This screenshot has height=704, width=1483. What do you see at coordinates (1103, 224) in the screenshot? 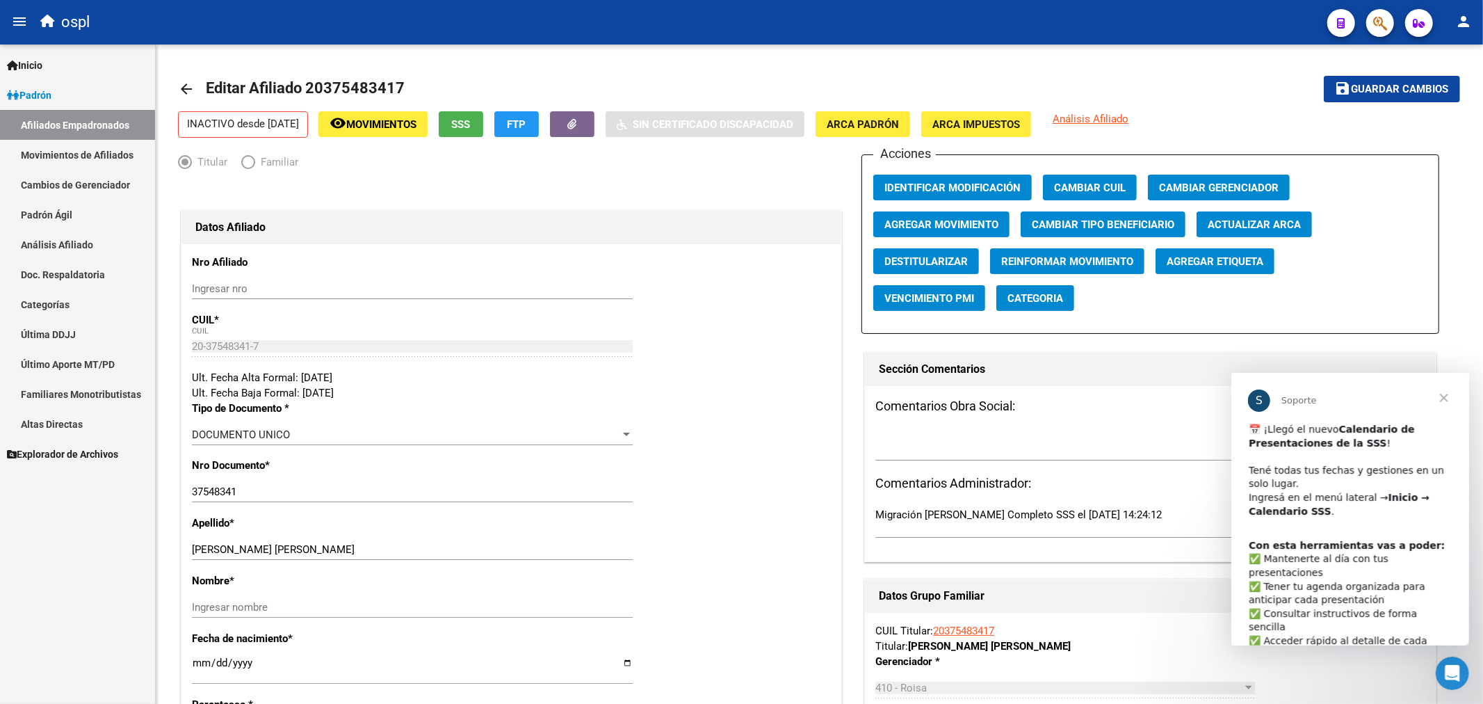
I see `button: Cambiar Tipo Beneficiario` at bounding box center [1103, 224].